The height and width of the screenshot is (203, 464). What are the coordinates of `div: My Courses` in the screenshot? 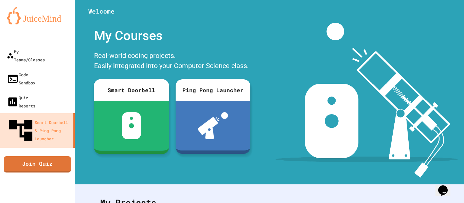 It's located at (172, 36).